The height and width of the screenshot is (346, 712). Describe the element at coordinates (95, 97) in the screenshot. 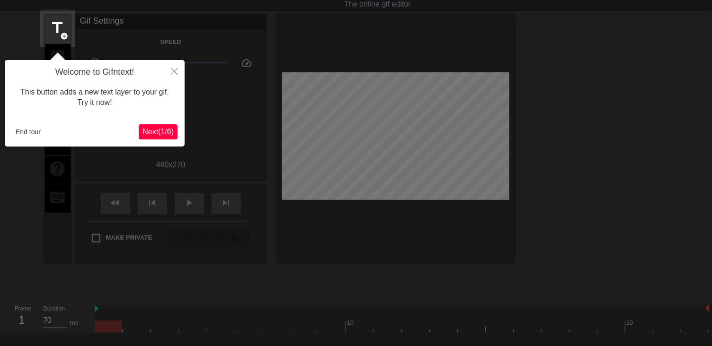

I see `div: This button adds a new text layer to your gif. Try it now!` at that location.